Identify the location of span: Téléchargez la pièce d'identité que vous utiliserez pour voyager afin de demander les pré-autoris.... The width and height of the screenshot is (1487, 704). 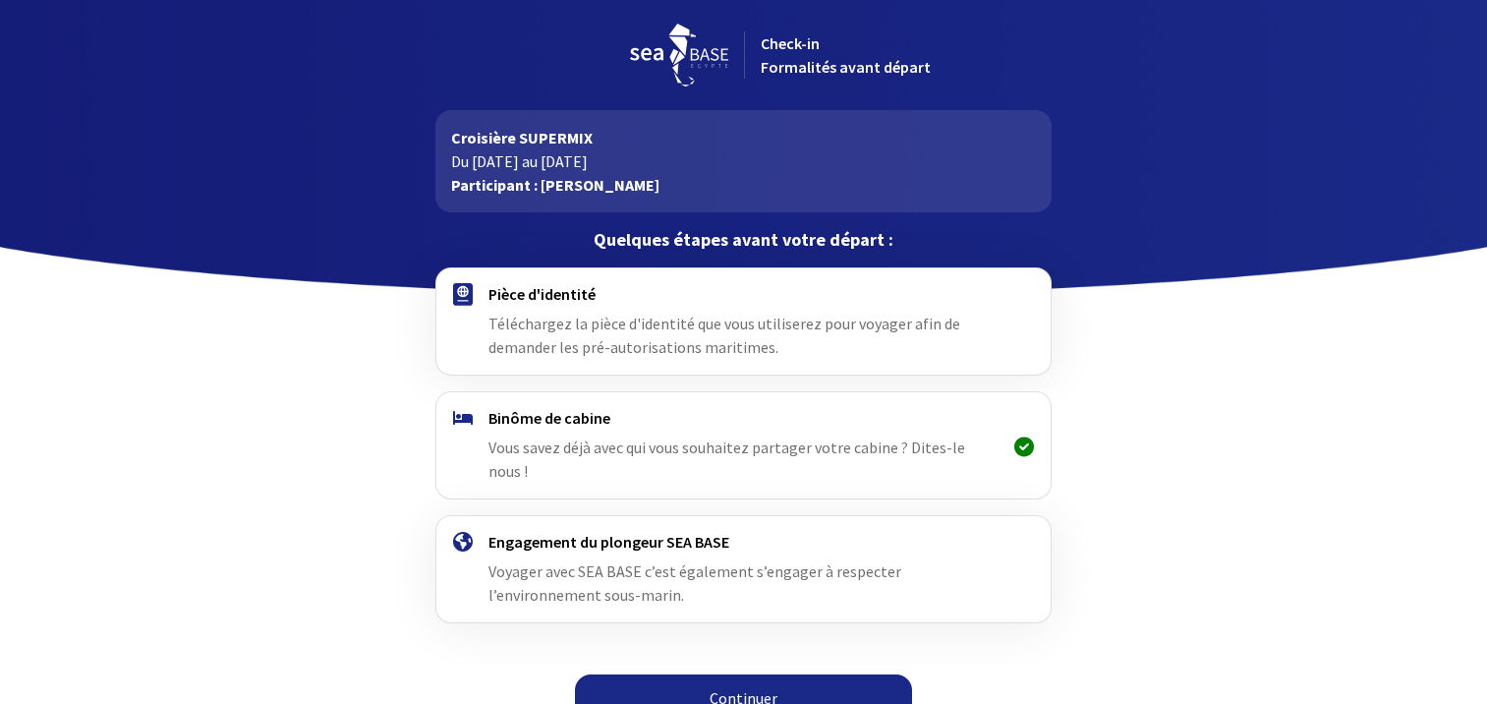
(724, 335).